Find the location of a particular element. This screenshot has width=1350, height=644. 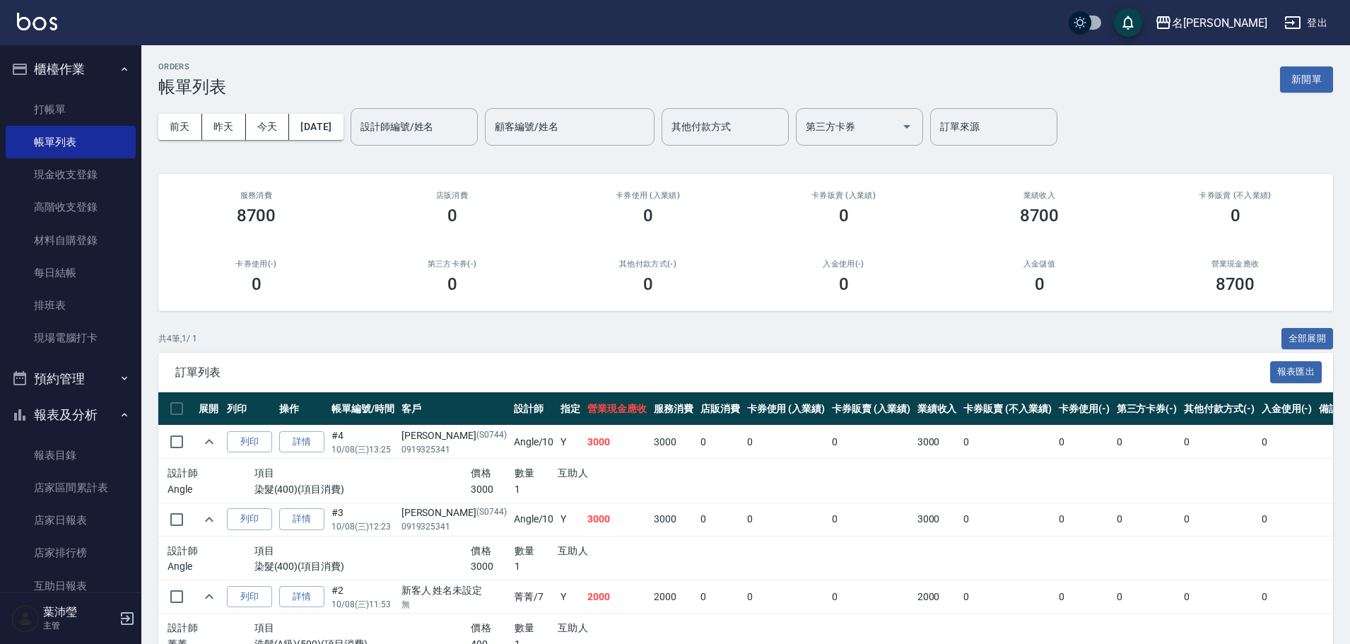

p: 3000 is located at coordinates (492, 566).